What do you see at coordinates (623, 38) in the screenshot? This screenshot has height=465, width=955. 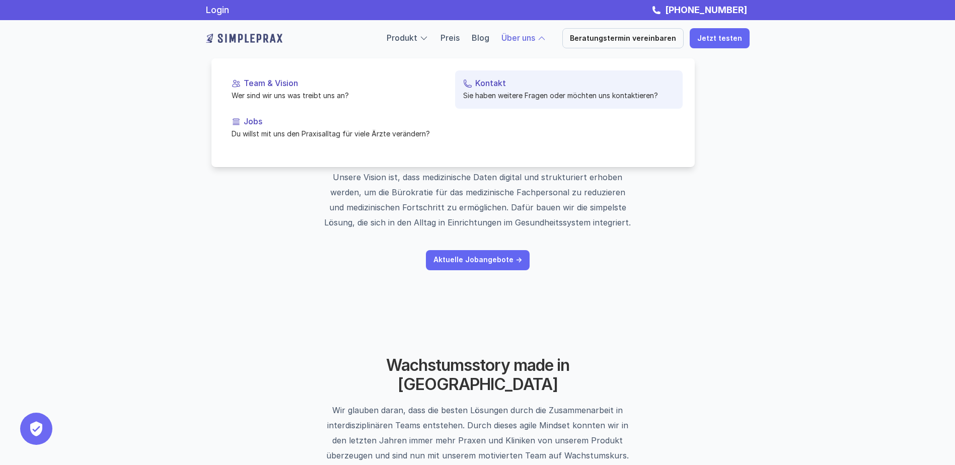 I see `p: Beratungstermin vereinbaren` at bounding box center [623, 38].